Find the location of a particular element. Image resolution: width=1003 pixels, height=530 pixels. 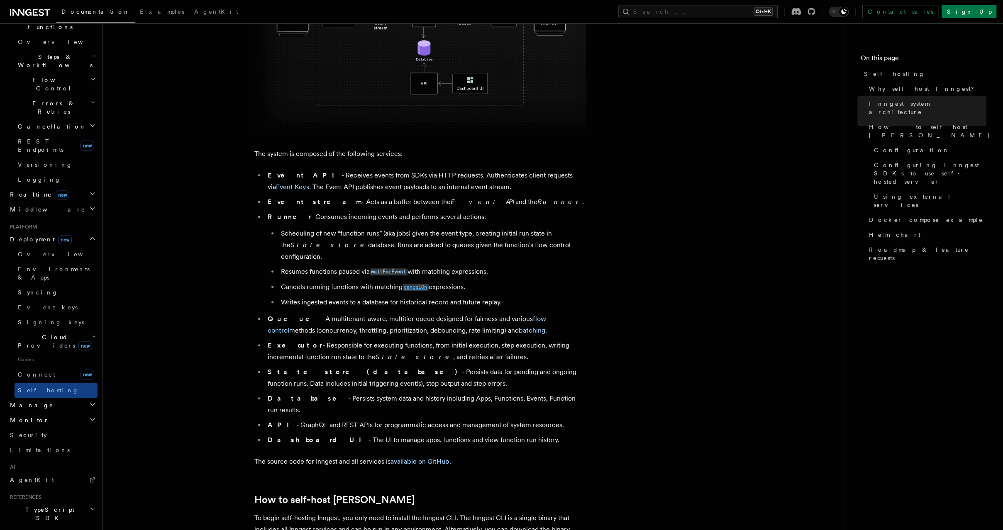

a: Signing keys is located at coordinates (56, 322).